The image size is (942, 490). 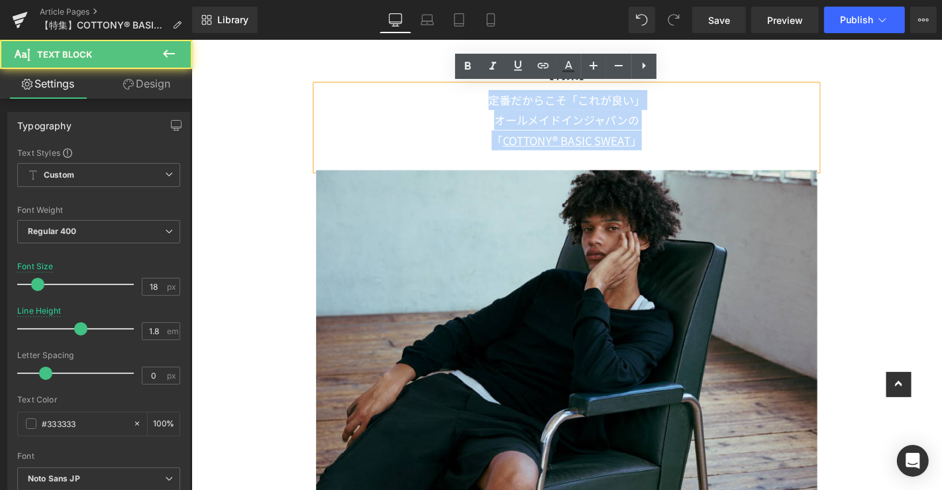 What do you see at coordinates (401, 64) in the screenshot?
I see `div: 定番だからこそ「これが良い」` at bounding box center [401, 64].